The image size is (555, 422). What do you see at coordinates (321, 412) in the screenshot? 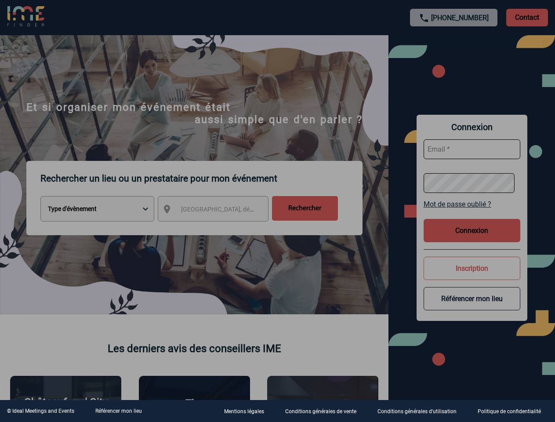
I see `p: Conditions générales de vente` at bounding box center [321, 412].